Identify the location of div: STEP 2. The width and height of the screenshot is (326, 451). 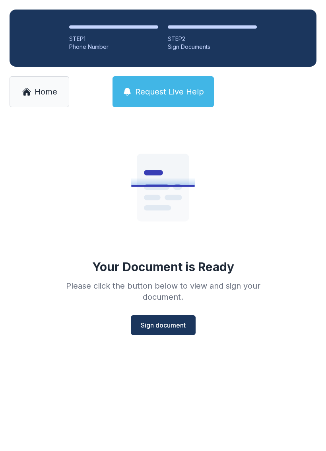
(212, 39).